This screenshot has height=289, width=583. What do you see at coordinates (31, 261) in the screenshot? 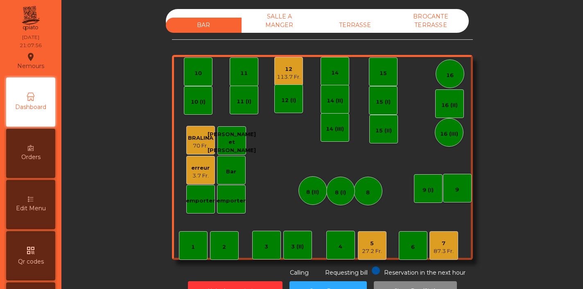
I see `span: Qr codes` at bounding box center [31, 261].